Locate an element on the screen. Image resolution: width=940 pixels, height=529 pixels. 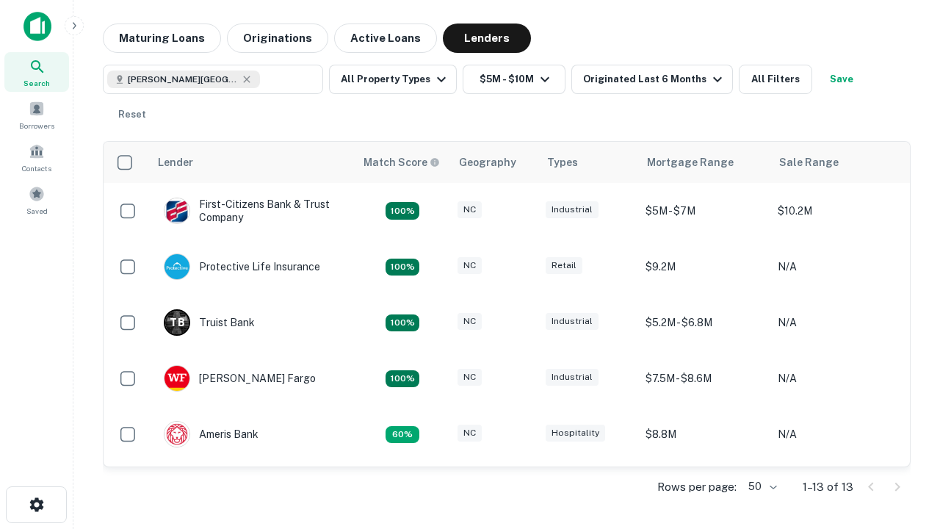
span: Search is located at coordinates (37, 83).